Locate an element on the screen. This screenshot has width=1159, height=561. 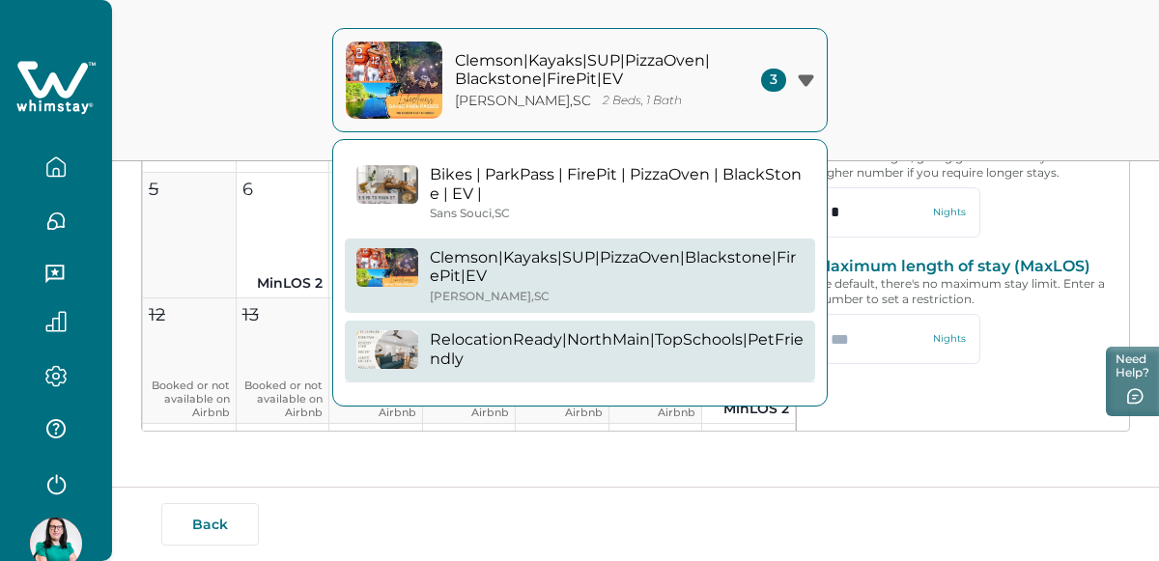
button: 13Booked or not available on Airbnb is located at coordinates (283, 361).